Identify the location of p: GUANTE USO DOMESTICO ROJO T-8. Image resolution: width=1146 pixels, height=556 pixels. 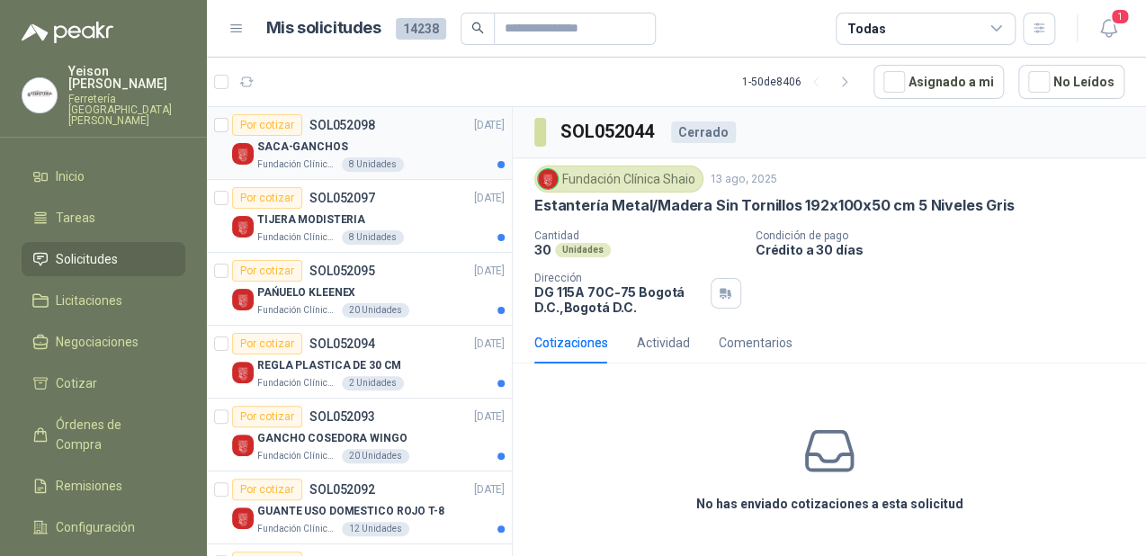
(351, 511).